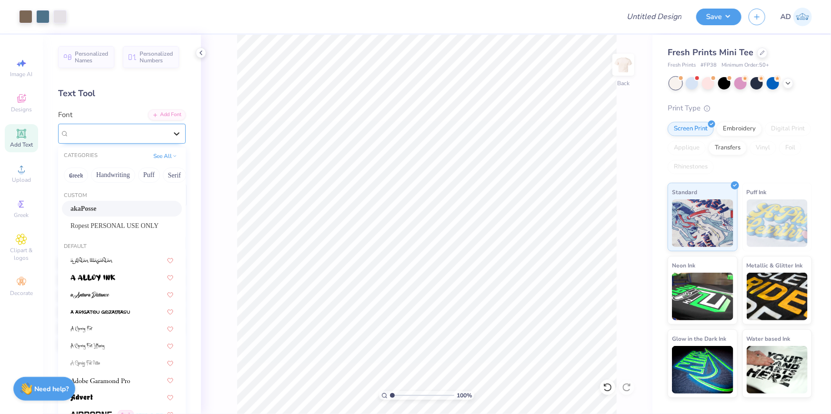 This screenshot has width=831, height=414. What do you see at coordinates (739, 129) in the screenshot?
I see `div: Embroidery` at bounding box center [739, 129].